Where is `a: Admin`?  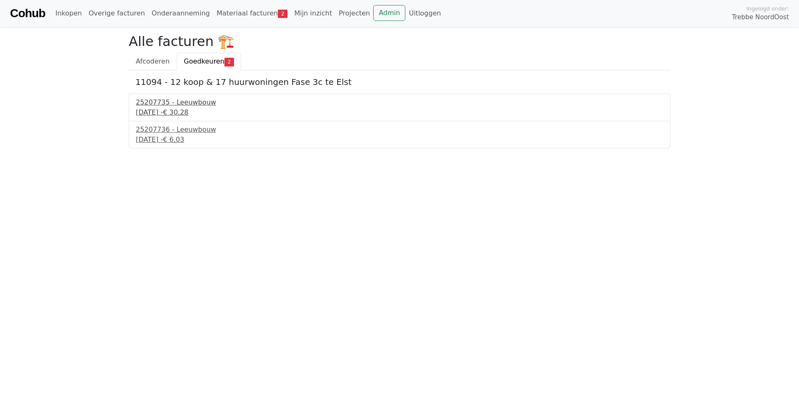
a: Admin is located at coordinates (389, 13).